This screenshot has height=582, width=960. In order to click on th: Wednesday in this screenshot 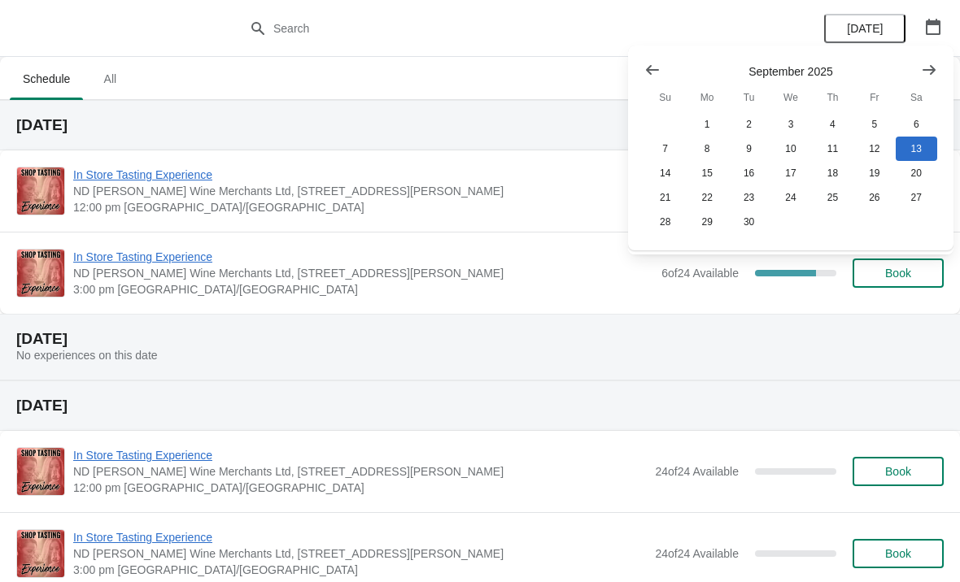, I will do `click(790, 98)`.